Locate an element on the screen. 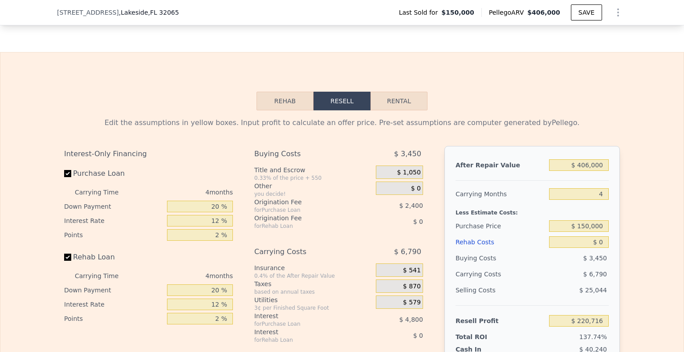 The width and height of the screenshot is (684, 352). span: $ 2,400 is located at coordinates (410, 206).